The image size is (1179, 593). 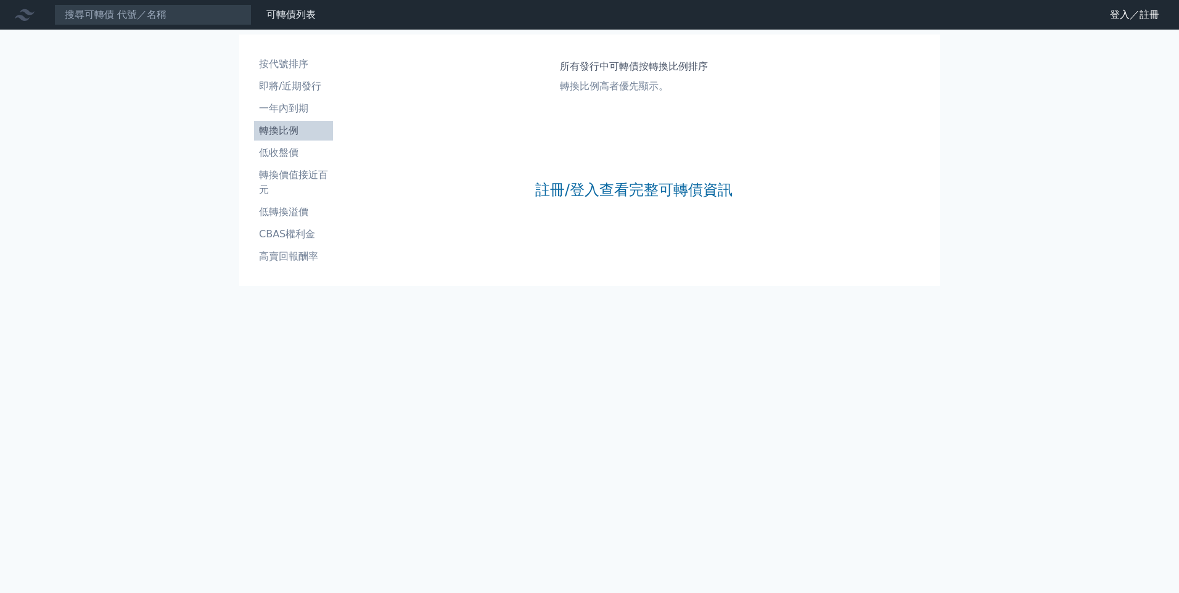 What do you see at coordinates (293, 182) in the screenshot?
I see `li: 轉換價值接近百元` at bounding box center [293, 182].